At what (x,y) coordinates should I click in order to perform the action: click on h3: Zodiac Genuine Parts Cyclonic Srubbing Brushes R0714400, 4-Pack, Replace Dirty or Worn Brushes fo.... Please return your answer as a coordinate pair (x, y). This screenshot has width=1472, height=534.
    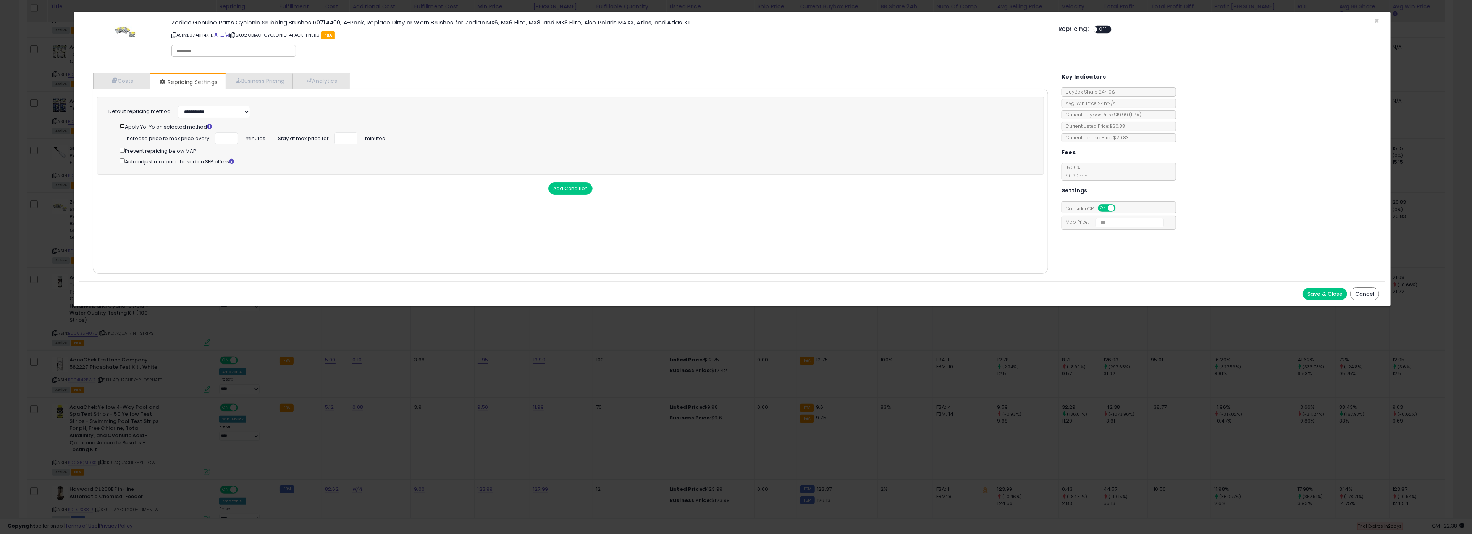
    Looking at the image, I should click on (609, 22).